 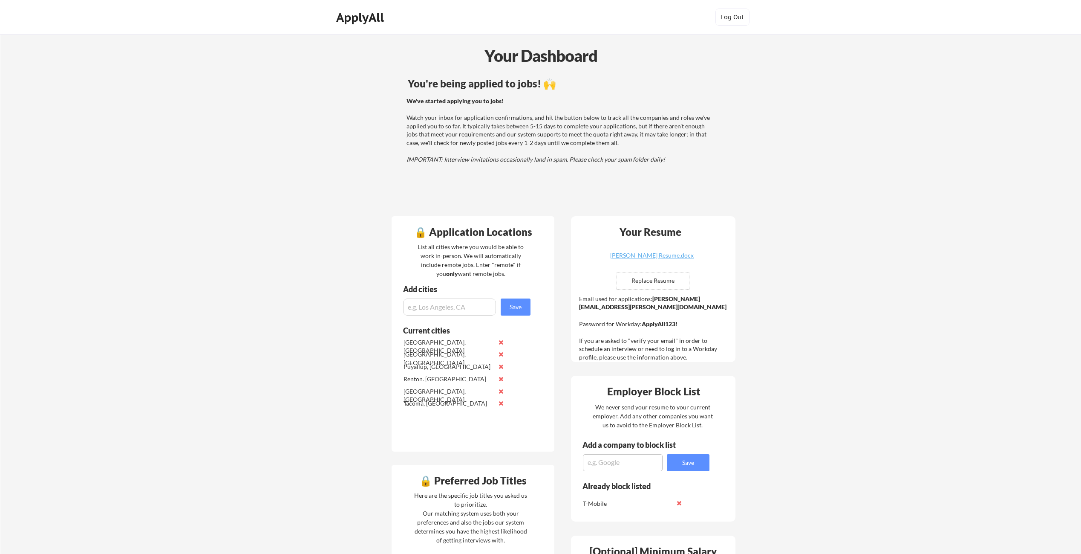 What do you see at coordinates (733, 17) in the screenshot?
I see `button: Log Out` at bounding box center [733, 17].